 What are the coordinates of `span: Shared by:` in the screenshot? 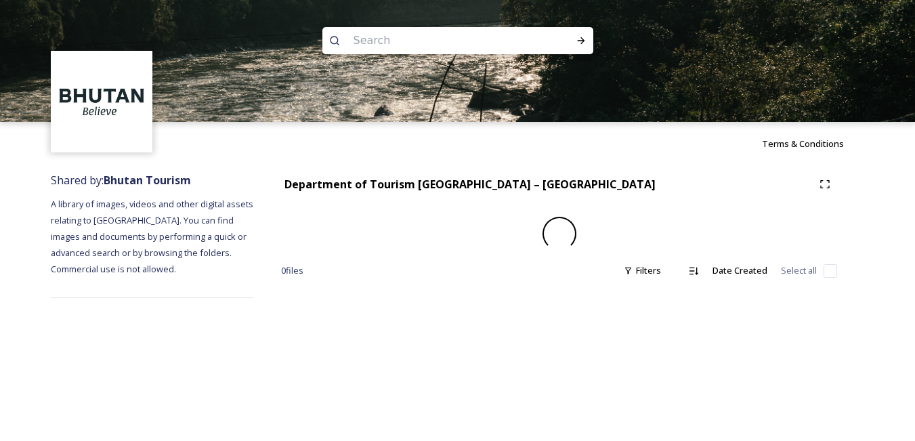 It's located at (121, 180).